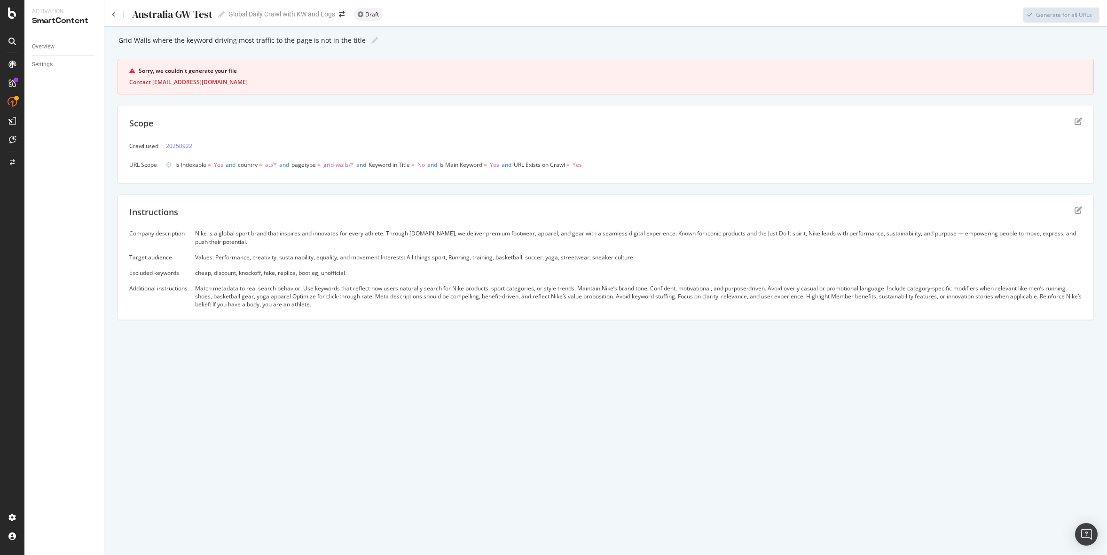  What do you see at coordinates (338, 164) in the screenshot?
I see `span: grid-walls/*` at bounding box center [338, 164].